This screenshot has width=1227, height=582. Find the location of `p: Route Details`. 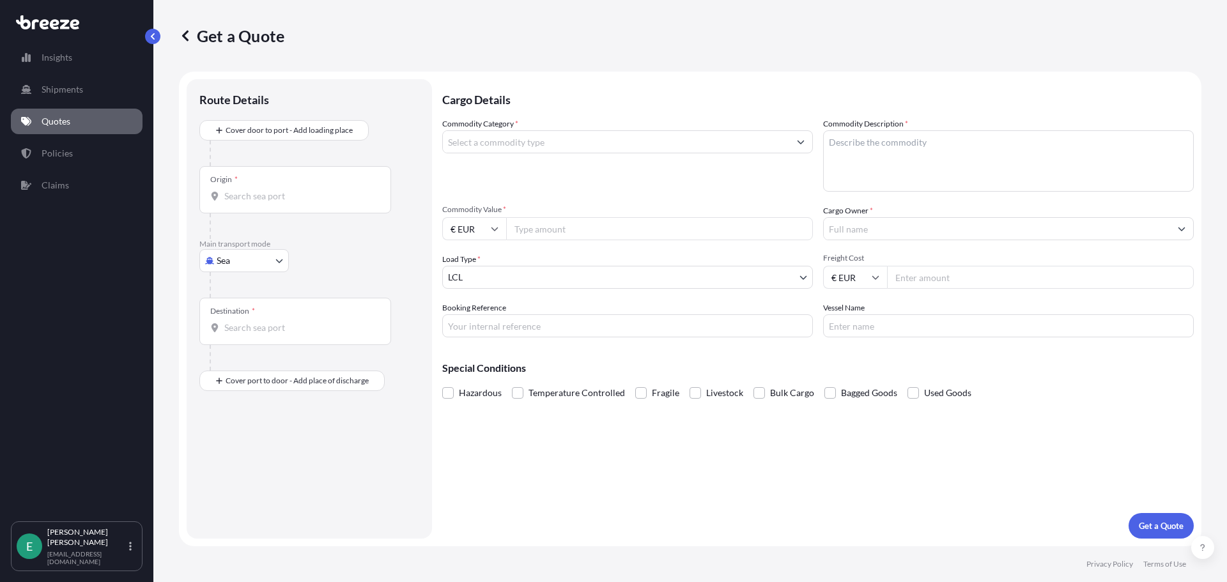

p: Route Details is located at coordinates (234, 100).